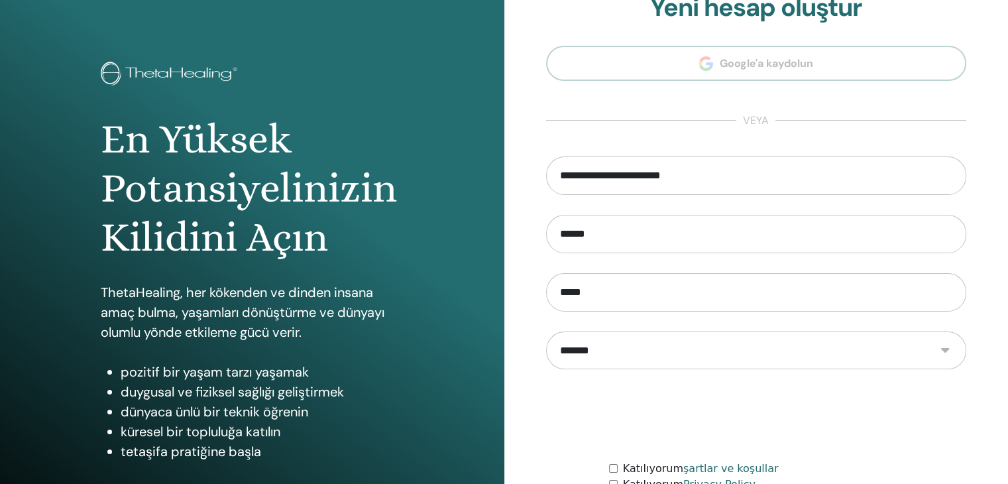 This screenshot has width=1008, height=484. I want to click on p: ThetaHealing, her kökenden ve dinden insana amaç bulma, yaşamları dönüştürme ve dünyayı olumlu yö..., so click(252, 312).